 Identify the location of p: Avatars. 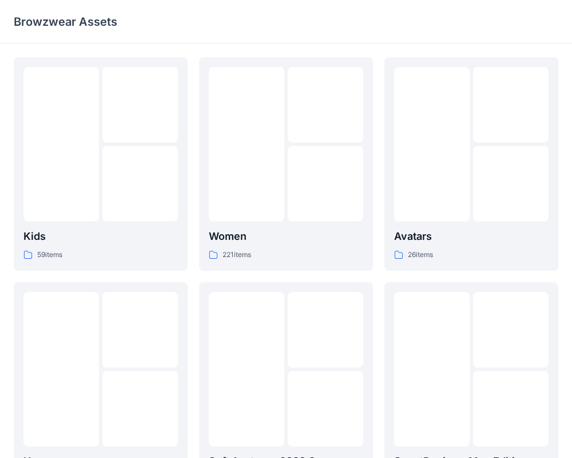
(472, 236).